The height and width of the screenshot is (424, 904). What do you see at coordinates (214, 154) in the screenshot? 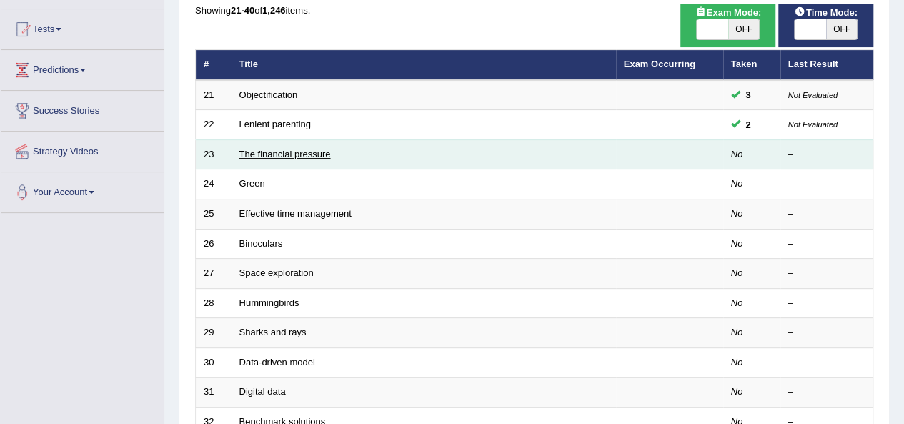
I see `td: 23` at bounding box center [214, 154].